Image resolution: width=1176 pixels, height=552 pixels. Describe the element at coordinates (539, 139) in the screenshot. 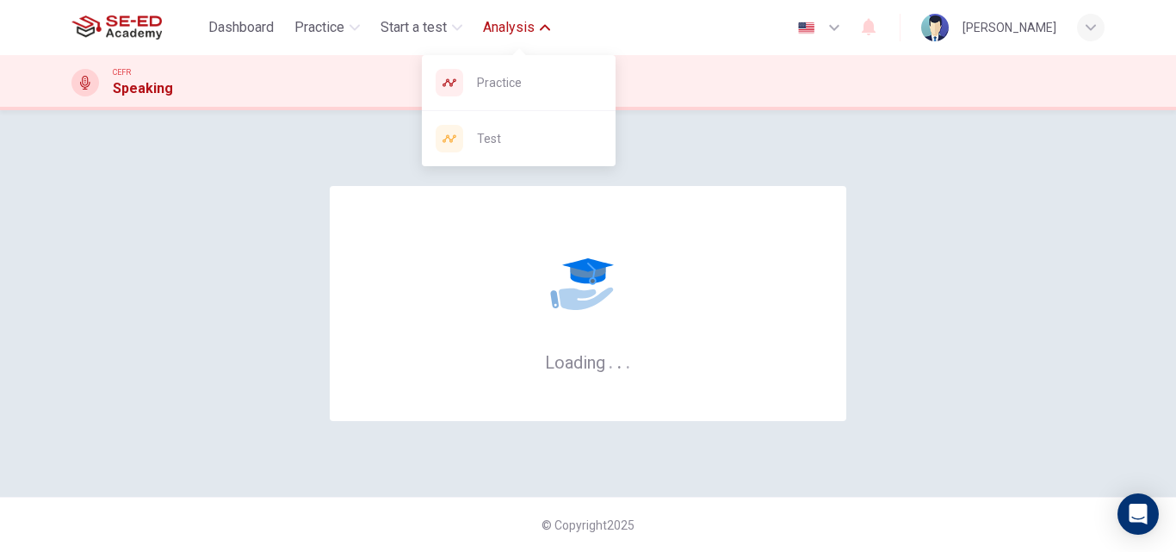

I see `span: Test` at that location.